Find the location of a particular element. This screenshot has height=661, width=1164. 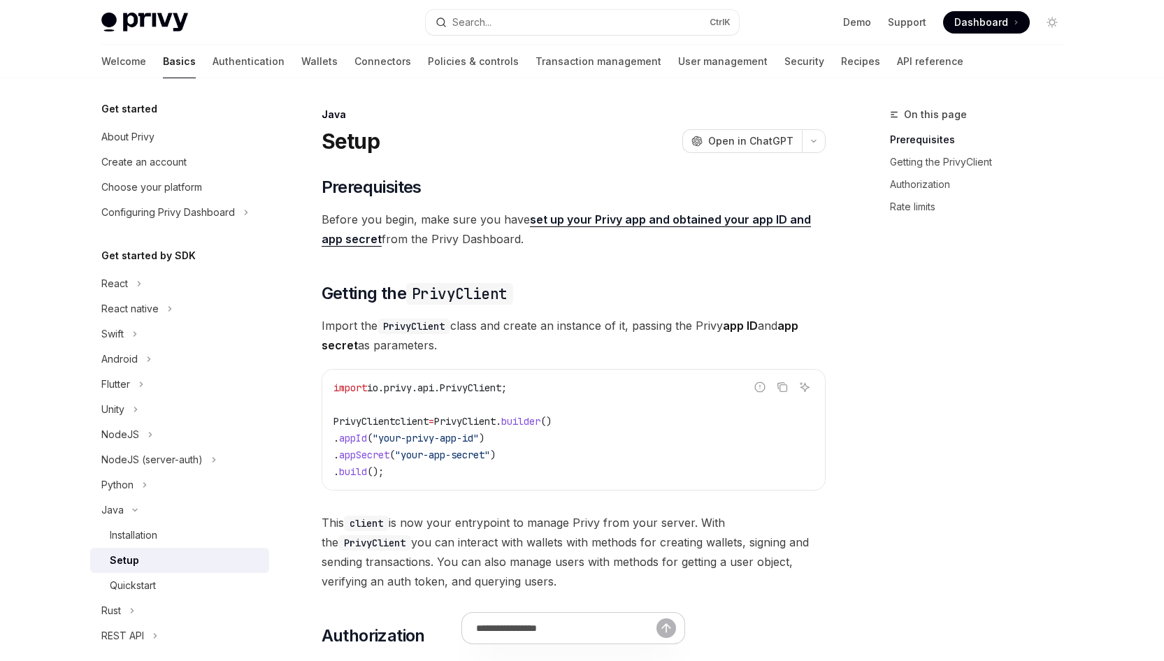

div: Swift is located at coordinates (113, 334).